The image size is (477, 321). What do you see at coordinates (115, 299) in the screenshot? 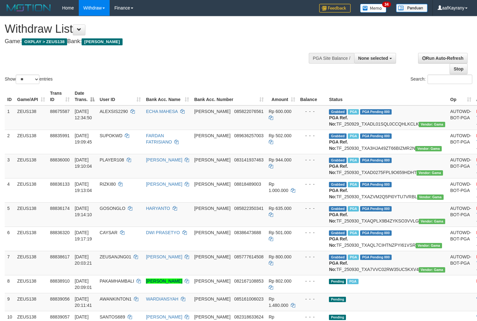
I see `span: AWANKINTON1` at bounding box center [115, 299].